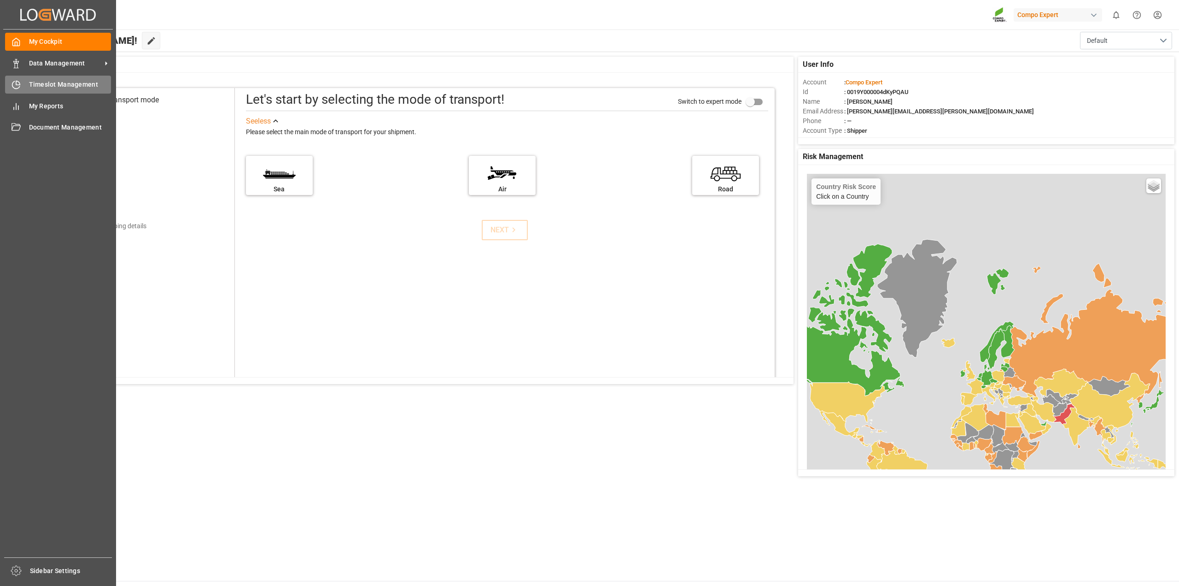 This screenshot has height=586, width=1179. What do you see at coordinates (375, 100) in the screenshot?
I see `div: Let's start by selecting the mode of transport!` at bounding box center [375, 100].